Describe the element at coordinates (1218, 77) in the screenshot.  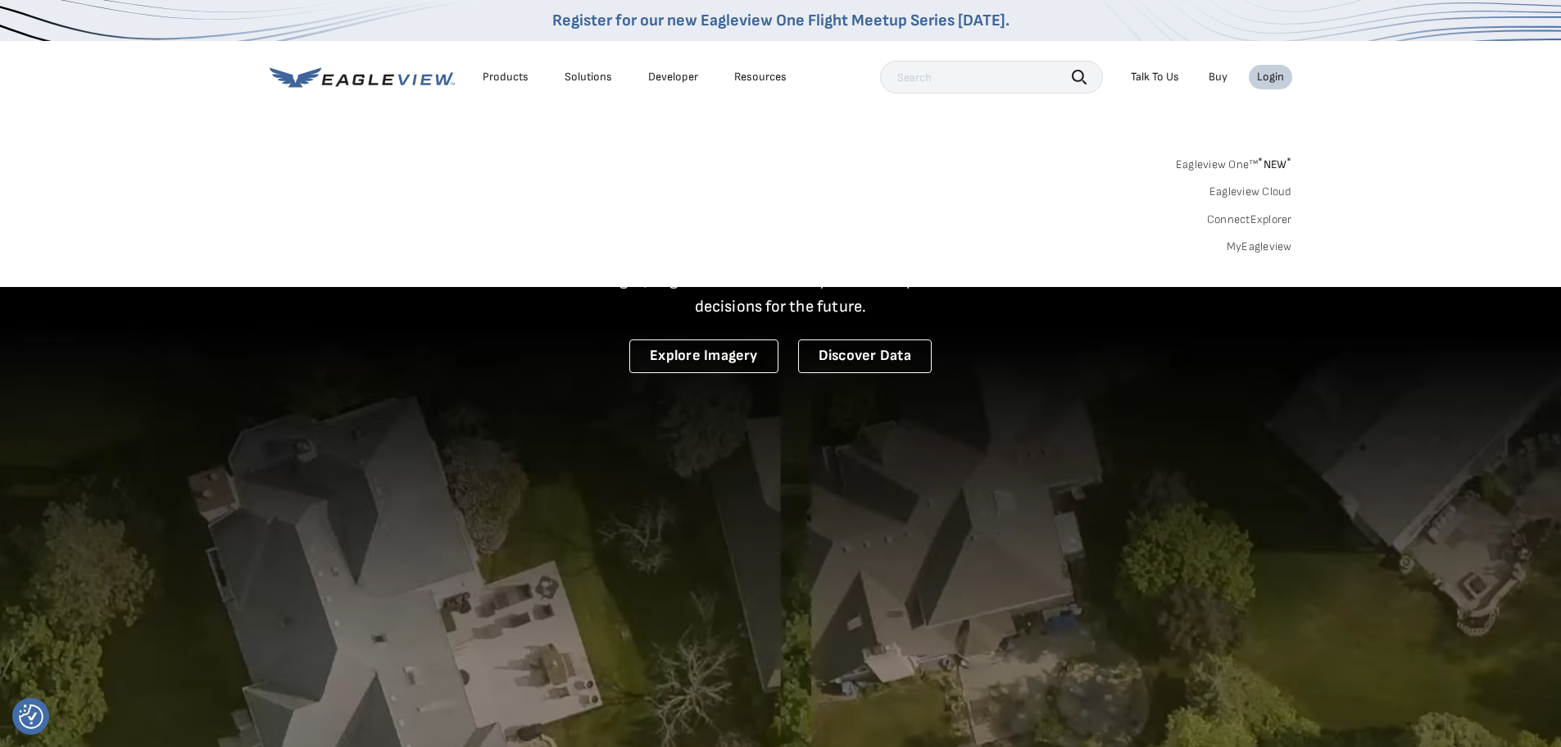
I see `a: Buy` at that location.